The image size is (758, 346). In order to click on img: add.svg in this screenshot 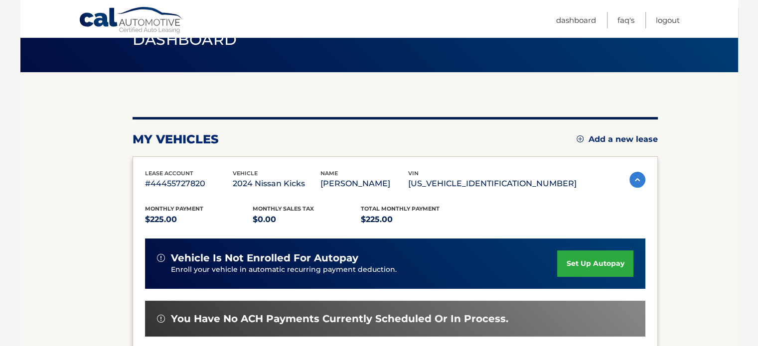, I will do `click(580, 139)`.